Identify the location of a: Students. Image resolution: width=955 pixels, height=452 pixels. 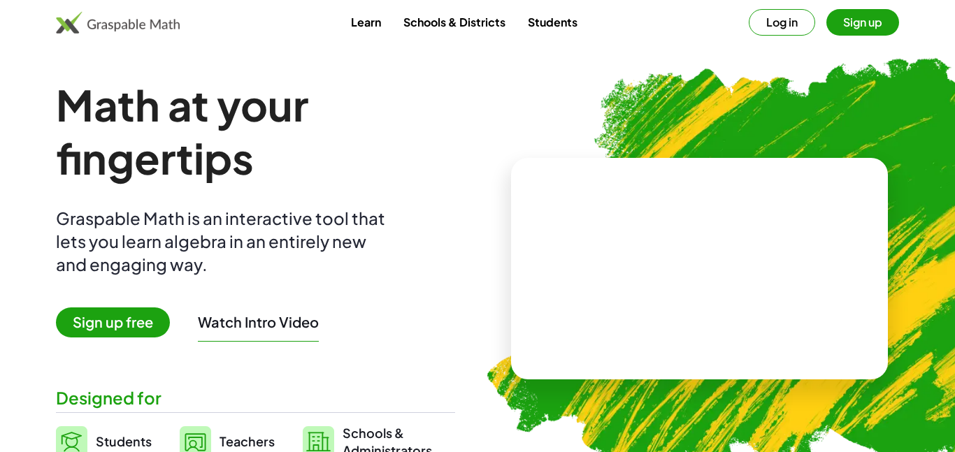
(552, 22).